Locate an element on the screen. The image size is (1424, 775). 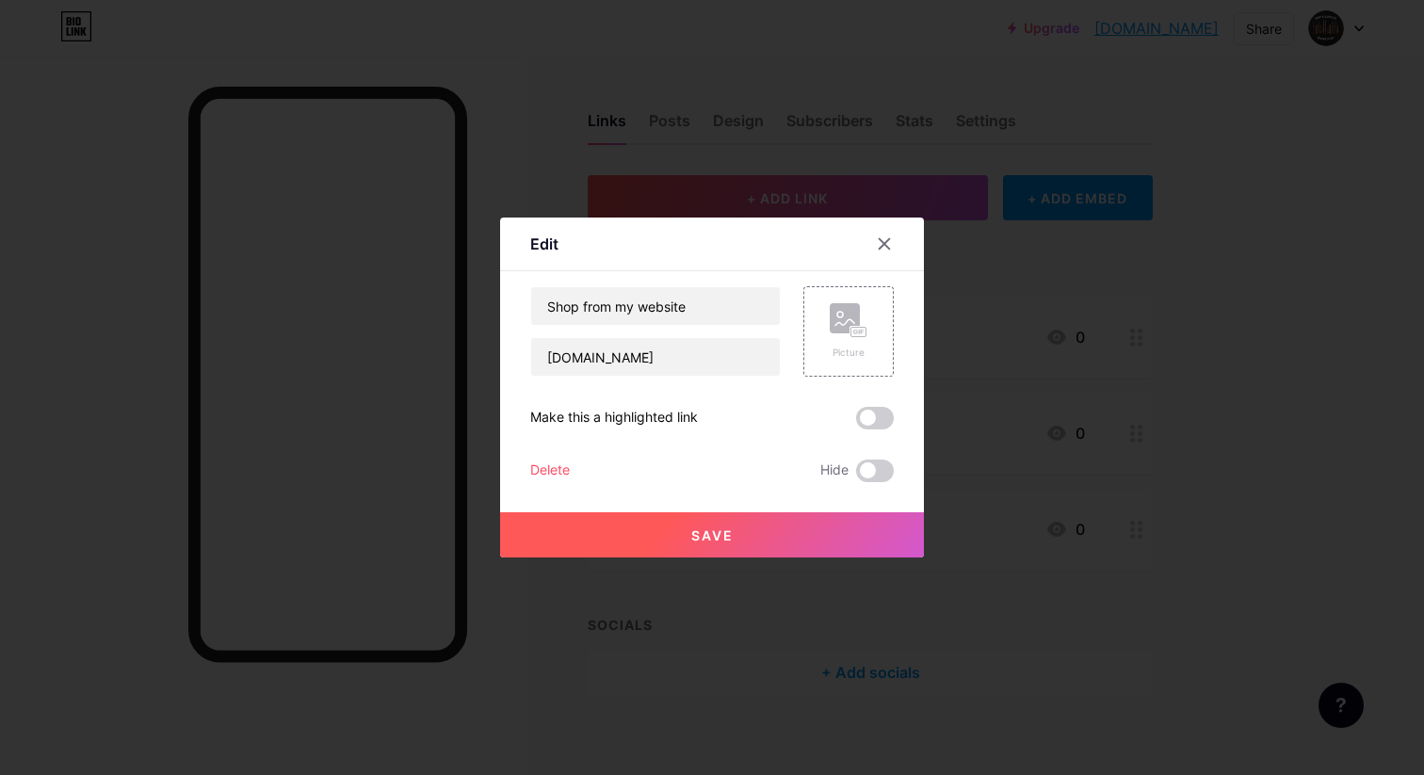
span: Hide is located at coordinates (834, 471).